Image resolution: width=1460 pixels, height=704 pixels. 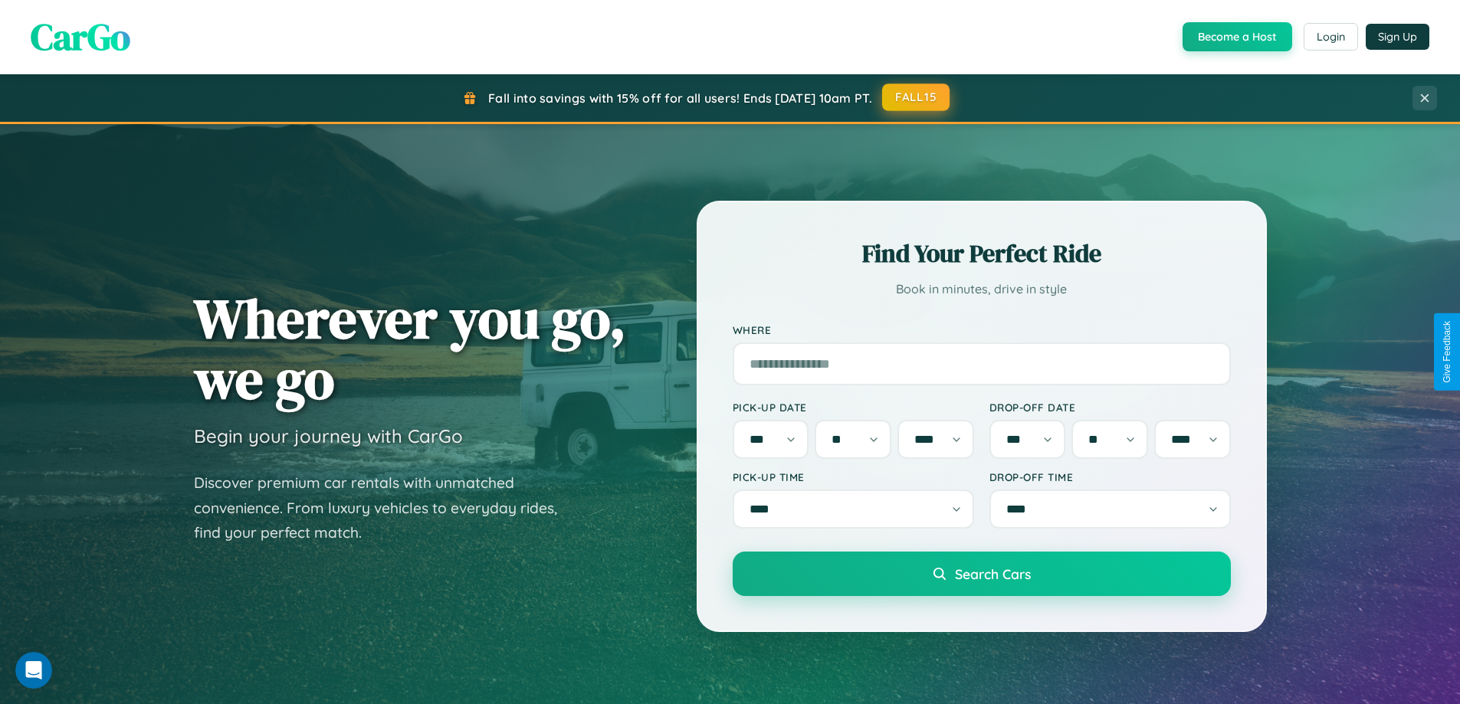 What do you see at coordinates (982, 254) in the screenshot?
I see `h2: Find Your Perfect Ride` at bounding box center [982, 254].